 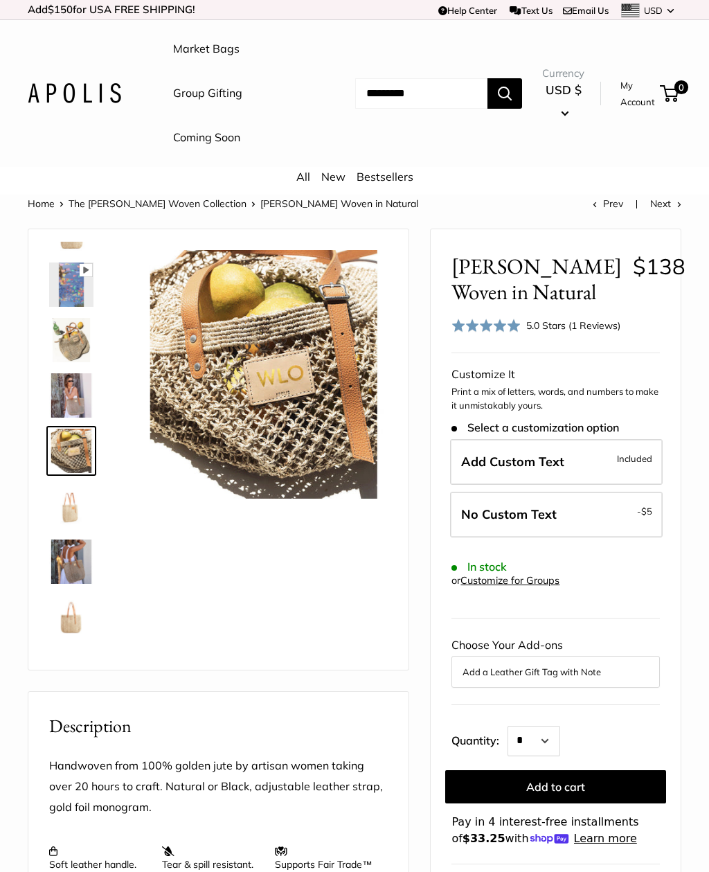 What do you see at coordinates (385, 177) in the screenshot?
I see `a: Bestsellers` at bounding box center [385, 177].